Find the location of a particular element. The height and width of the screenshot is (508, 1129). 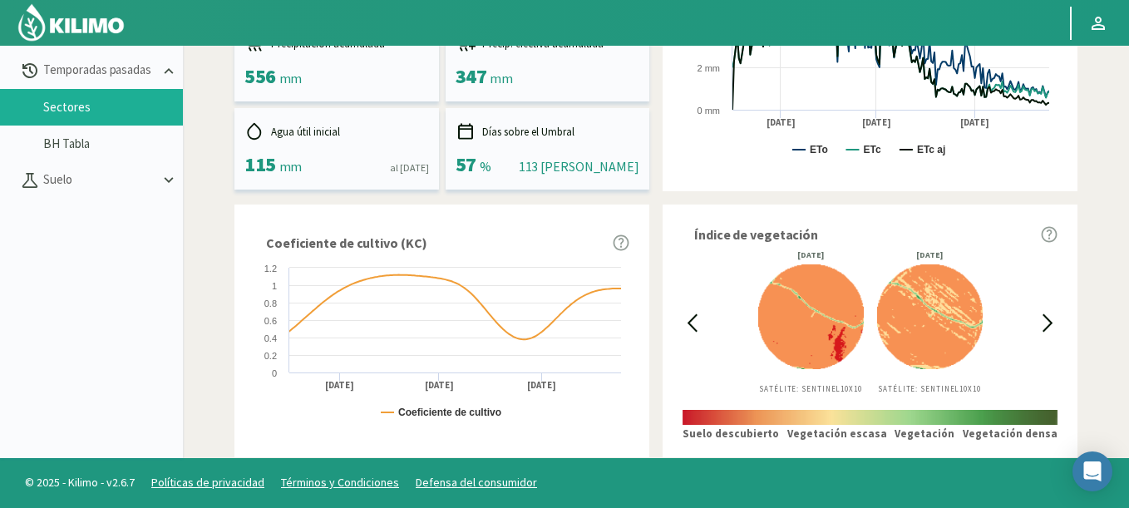

text: 1.2 is located at coordinates (270, 269).